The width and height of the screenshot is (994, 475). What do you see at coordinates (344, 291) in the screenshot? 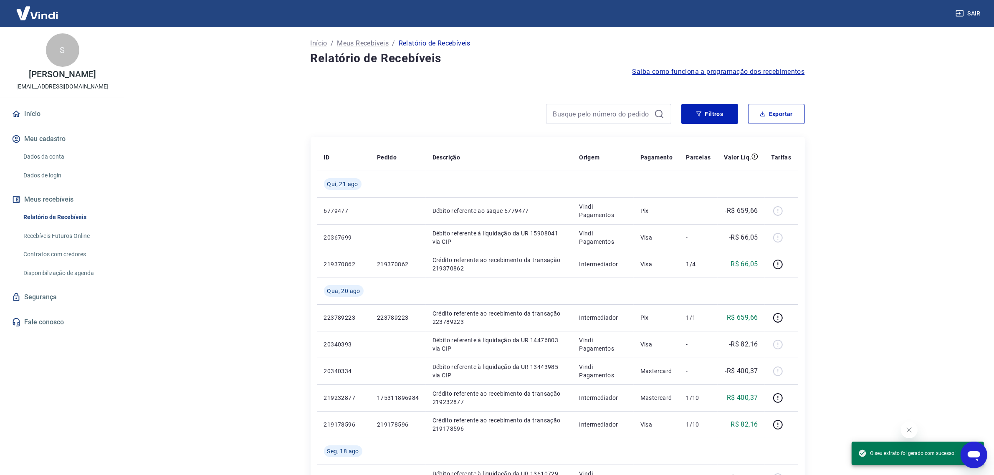
I see `span: Qua, 20 ago` at bounding box center [344, 291].